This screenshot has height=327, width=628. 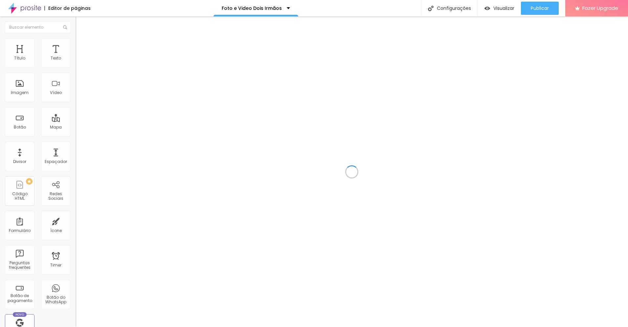 I want to click on div: Botão, so click(x=20, y=127).